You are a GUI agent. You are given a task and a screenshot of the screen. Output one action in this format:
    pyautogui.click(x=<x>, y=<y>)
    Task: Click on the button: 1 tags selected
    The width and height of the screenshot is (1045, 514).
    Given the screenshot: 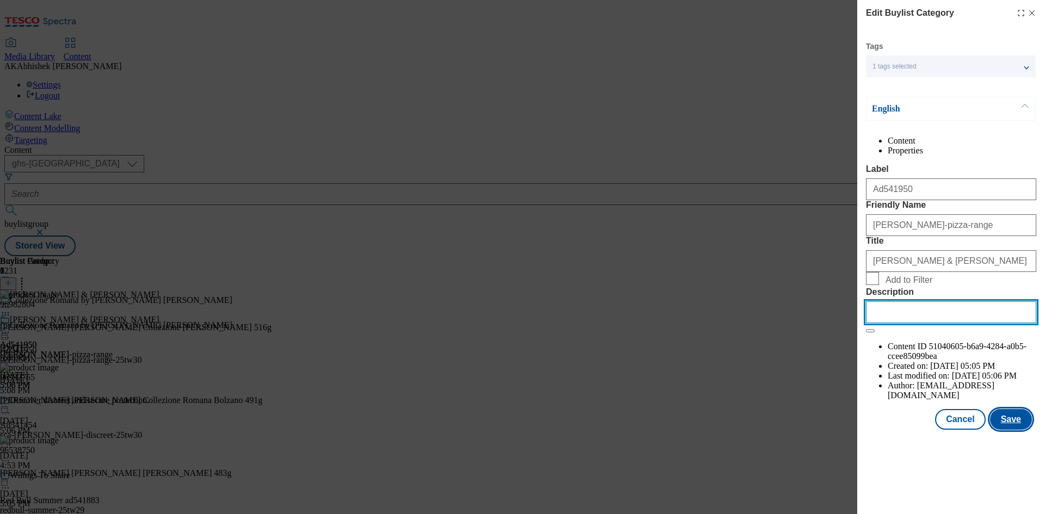 What is the action you would take?
    pyautogui.click(x=951, y=66)
    